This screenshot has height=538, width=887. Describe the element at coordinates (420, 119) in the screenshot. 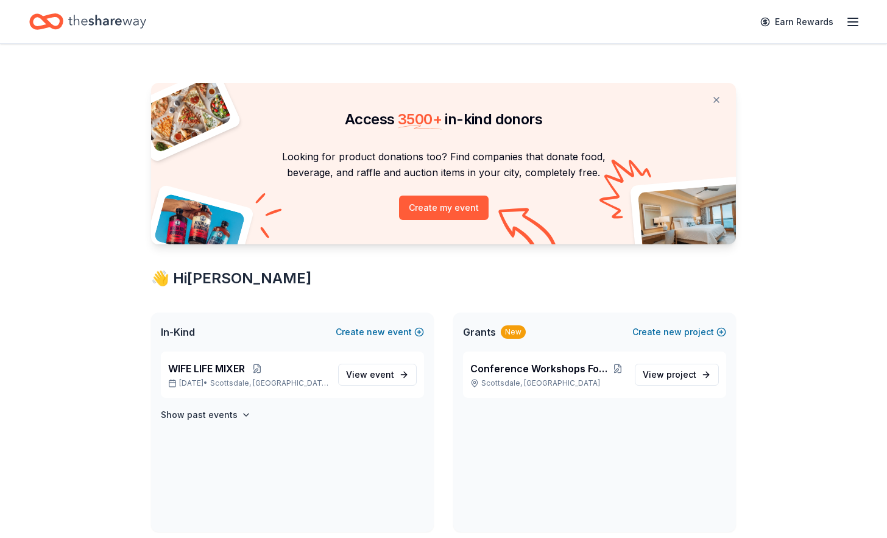

I see `span: 3500 +` at that location.